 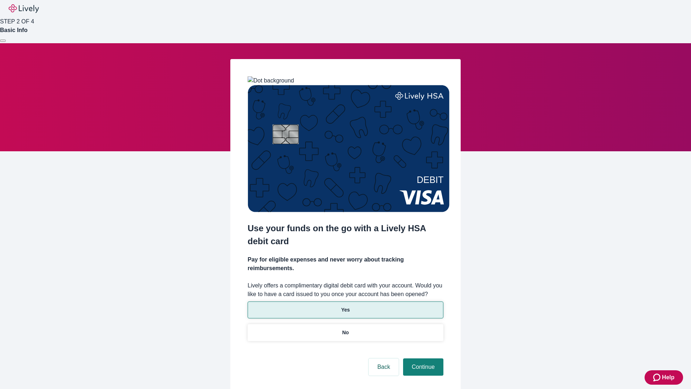 What do you see at coordinates (345, 290) in the screenshot?
I see `label: Lively offers a complimentary digital debit card with your account. Would you like to have a card...` at bounding box center [345, 290].